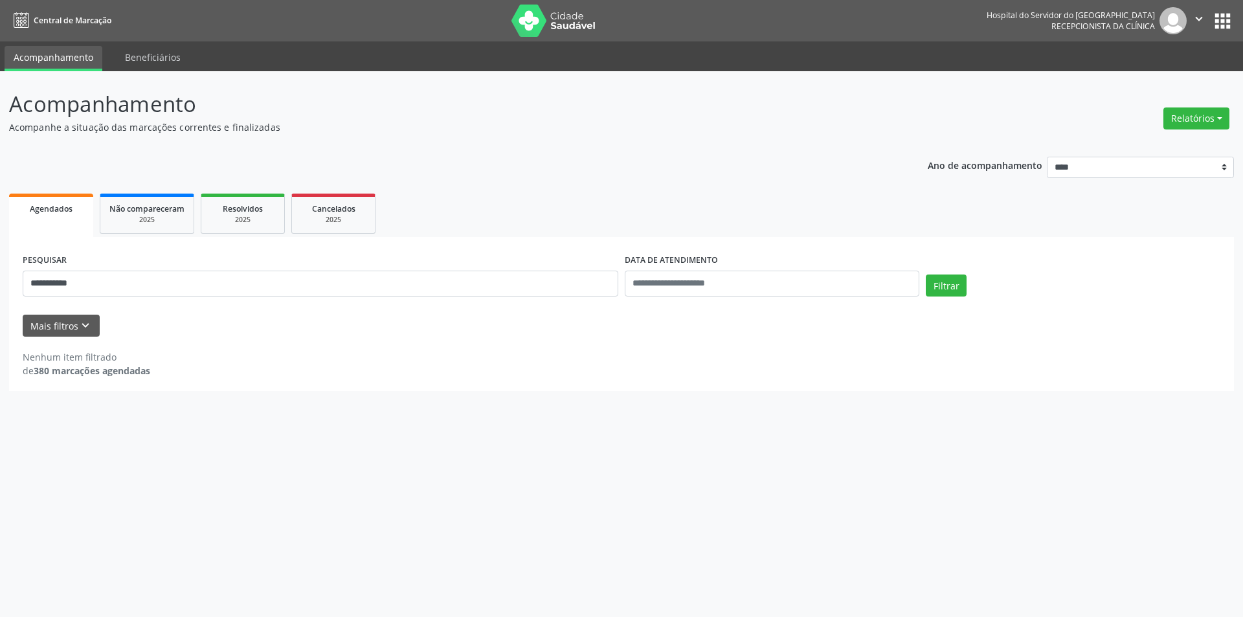 This screenshot has width=1243, height=617. I want to click on span: Resolvidos, so click(243, 208).